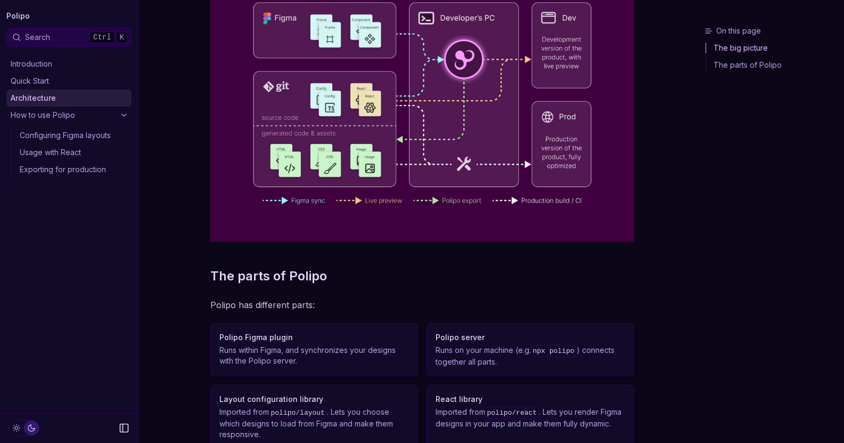 The height and width of the screenshot is (443, 844). Describe the element at coordinates (530, 337) in the screenshot. I see `h3: Polipo server` at that location.